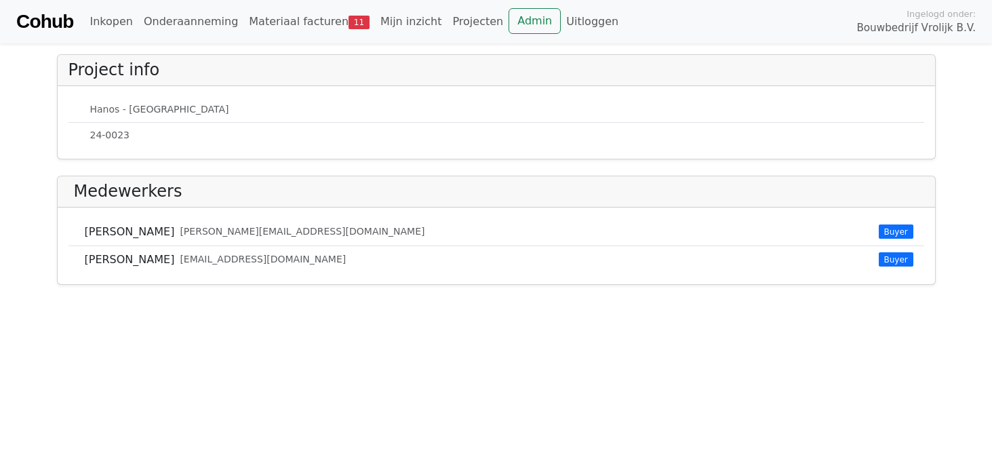  What do you see at coordinates (128, 191) in the screenshot?
I see `h4: Medewerkers` at bounding box center [128, 191].